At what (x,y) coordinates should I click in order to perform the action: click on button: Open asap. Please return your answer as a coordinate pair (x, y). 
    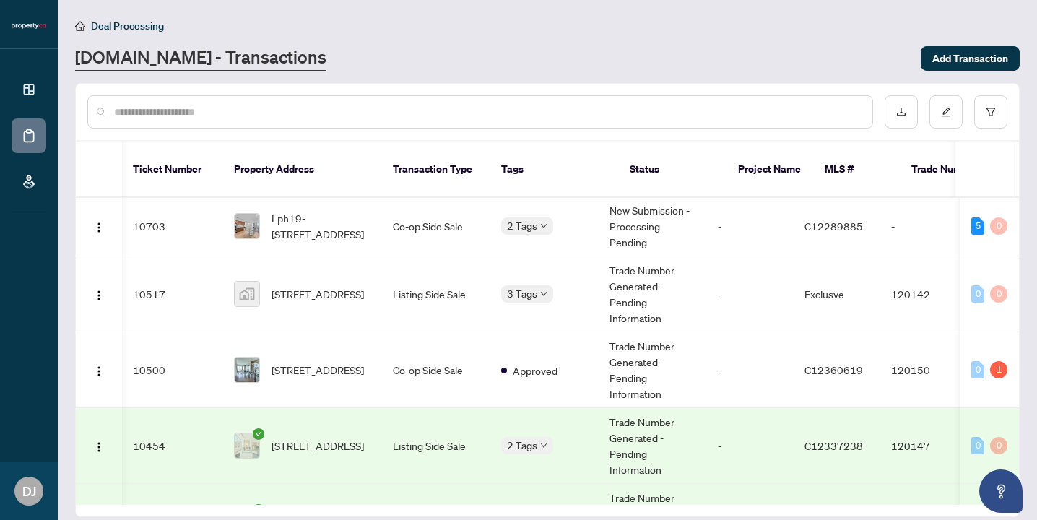
    Looking at the image, I should click on (1001, 491).